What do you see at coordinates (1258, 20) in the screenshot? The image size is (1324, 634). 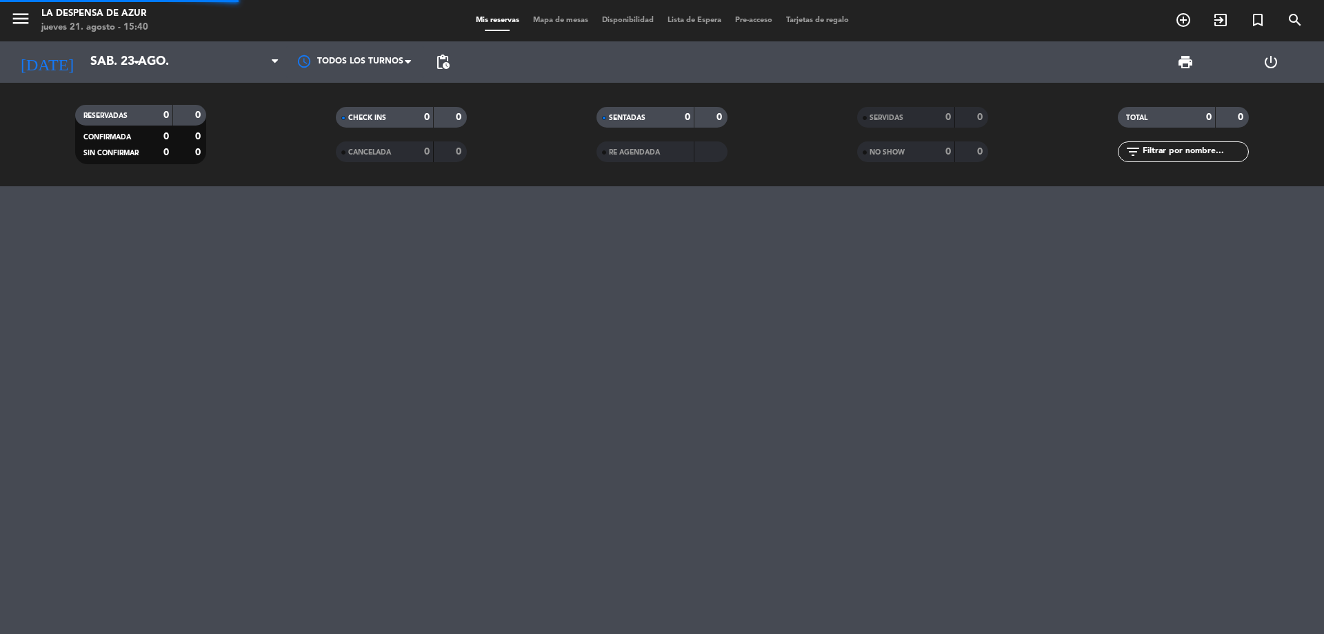 I see `i: turned_in_not` at bounding box center [1258, 20].